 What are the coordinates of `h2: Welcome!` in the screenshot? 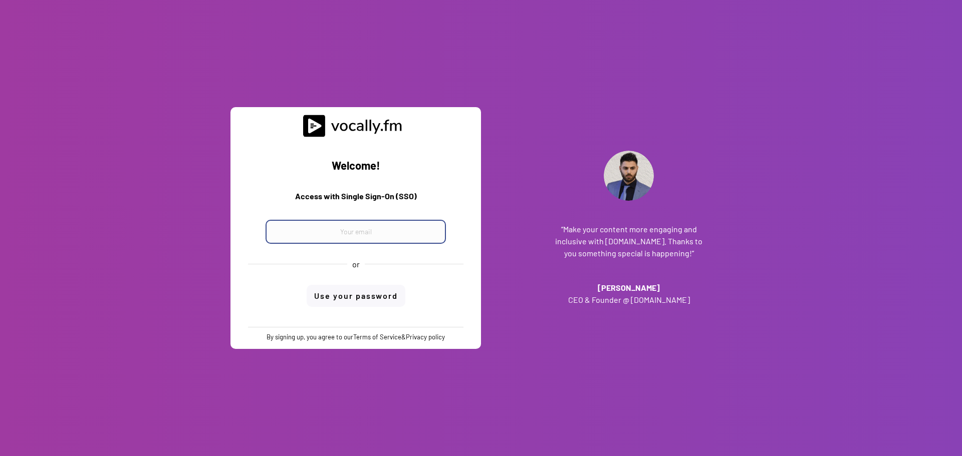 It's located at (356, 166).